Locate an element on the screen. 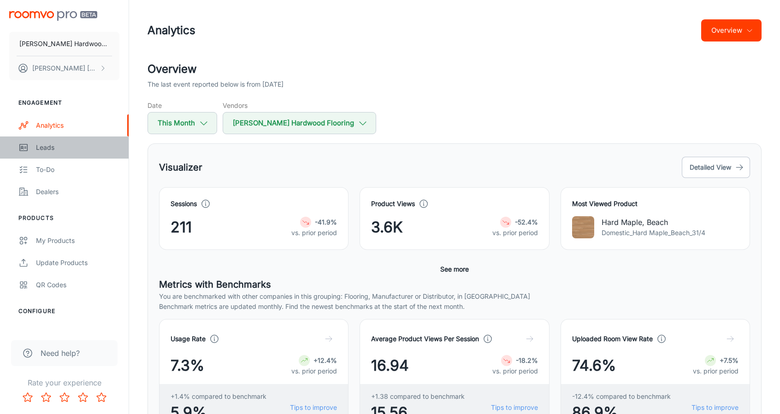  h2: Overview is located at coordinates (455, 69).